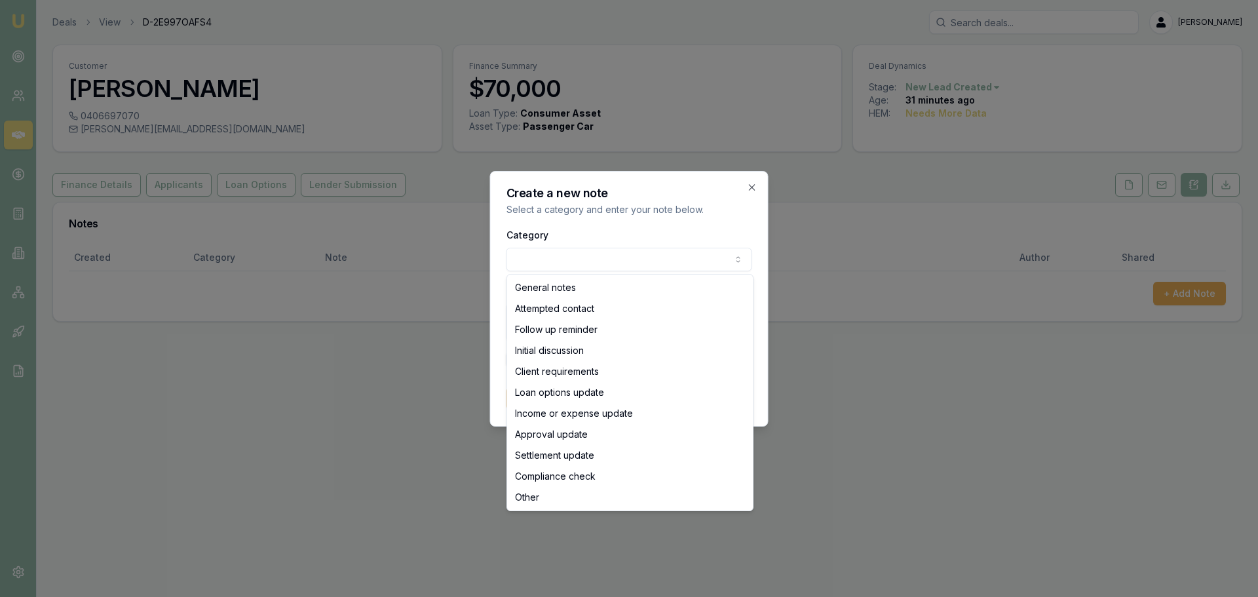  Describe the element at coordinates (549, 350) in the screenshot. I see `span: Initial discussion` at that location.